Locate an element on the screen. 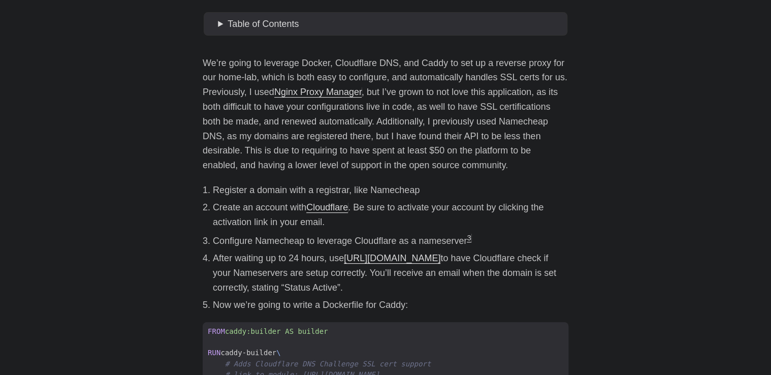 The width and height of the screenshot is (771, 375). li: After waiting up to 24 hours, use to have Cloudflare check if your Nameservers are setup correctl... is located at coordinates (391, 273).